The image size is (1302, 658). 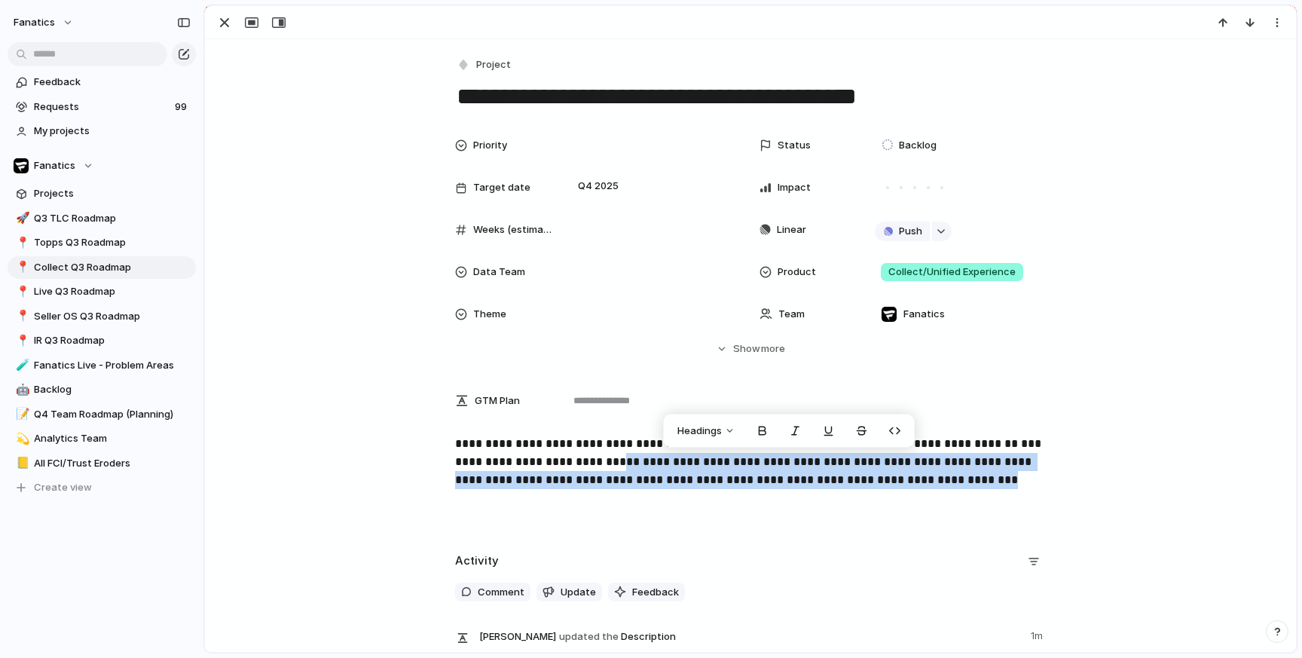 I want to click on button: Update, so click(x=569, y=592).